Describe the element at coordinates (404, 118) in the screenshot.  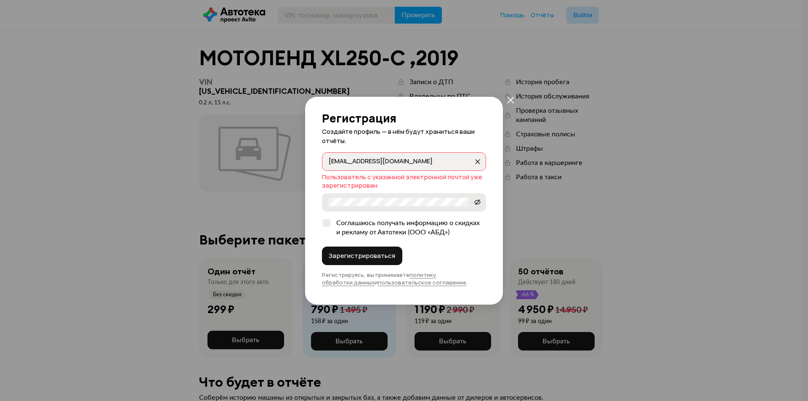
I see `h2: Регистрация` at that location.